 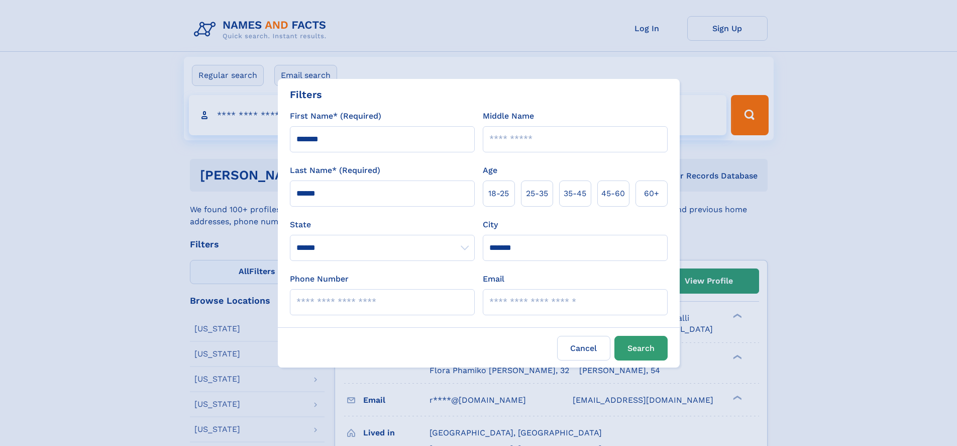 I want to click on button: Search, so click(x=641, y=348).